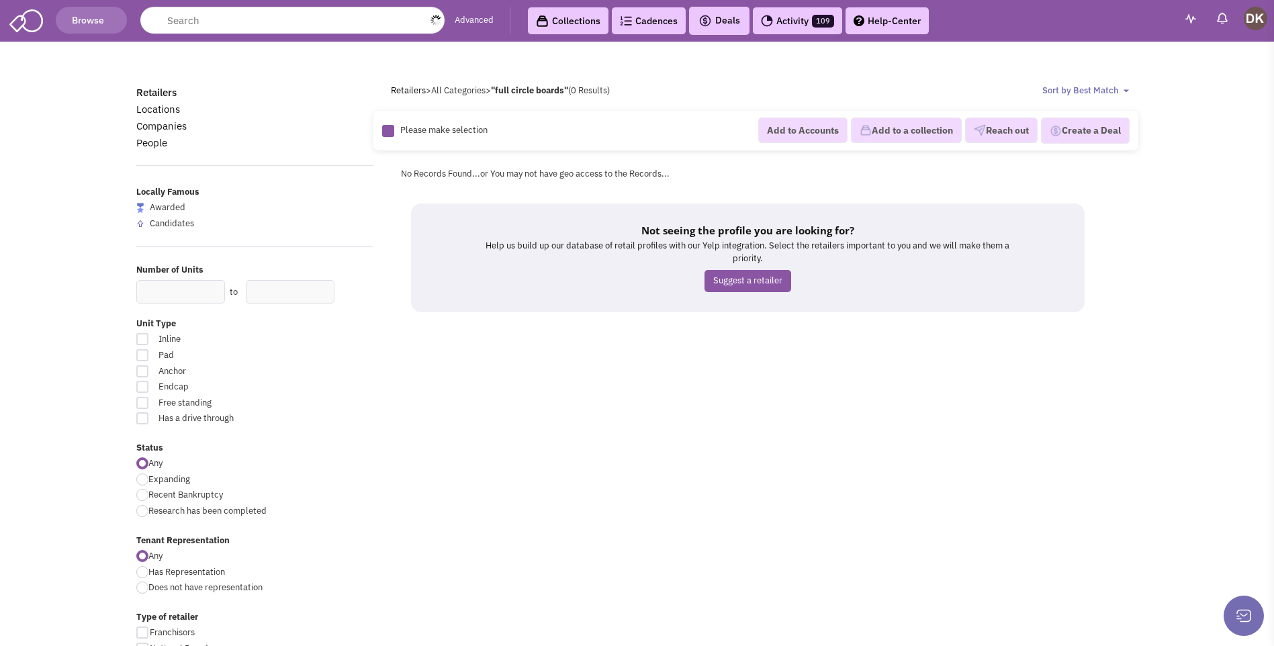  I want to click on p: Help us build up our database of retail profiles with our Yelp integration. Select the retailers ..., so click(747, 252).